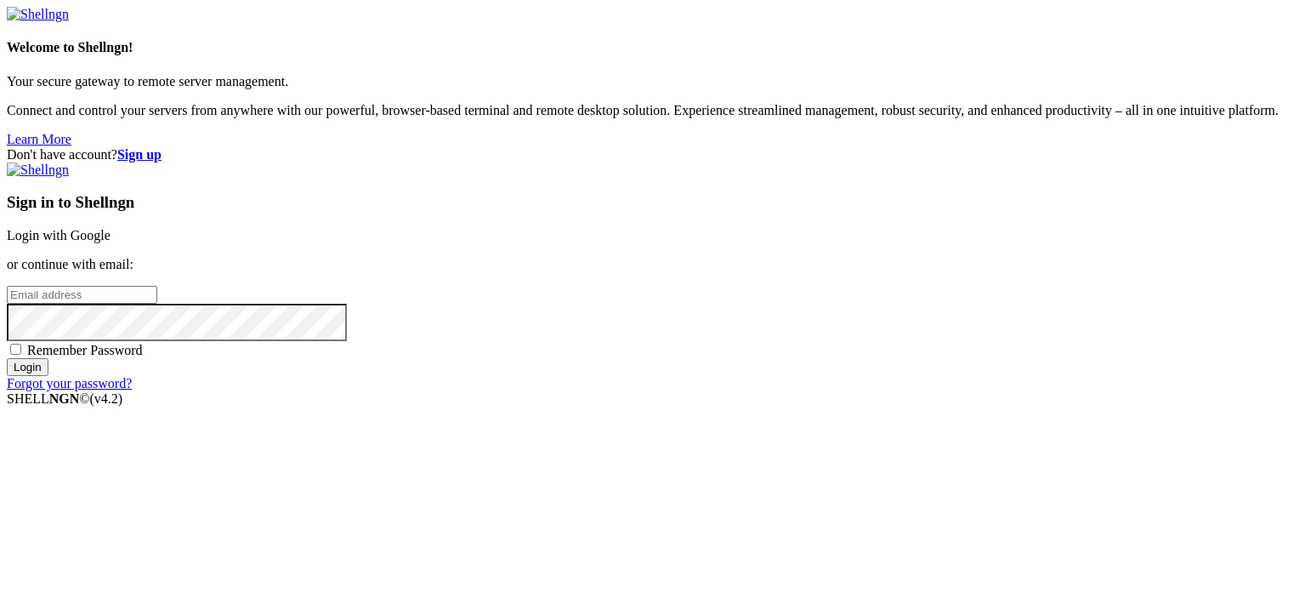 The width and height of the screenshot is (1299, 599). Describe the element at coordinates (39, 139) in the screenshot. I see `a: Learn More` at that location.